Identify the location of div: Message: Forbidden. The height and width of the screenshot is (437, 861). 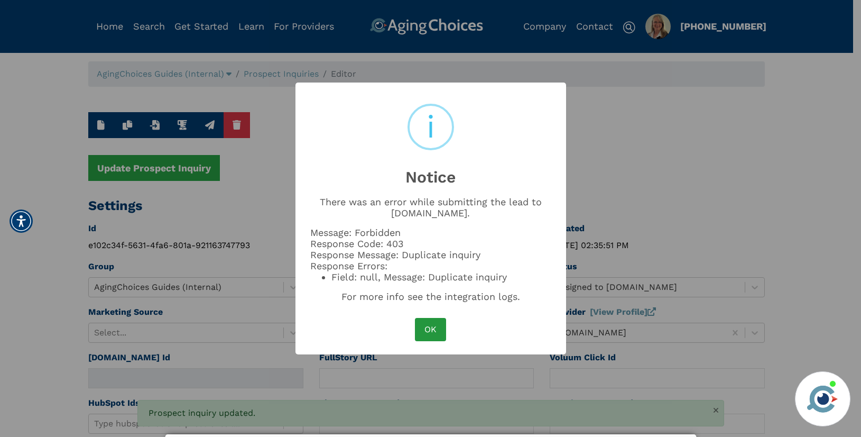
(430, 232).